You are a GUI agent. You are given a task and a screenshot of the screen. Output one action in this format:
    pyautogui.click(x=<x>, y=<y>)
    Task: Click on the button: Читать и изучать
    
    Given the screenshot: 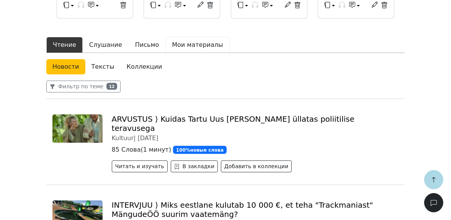 What is the action you would take?
    pyautogui.click(x=140, y=166)
    